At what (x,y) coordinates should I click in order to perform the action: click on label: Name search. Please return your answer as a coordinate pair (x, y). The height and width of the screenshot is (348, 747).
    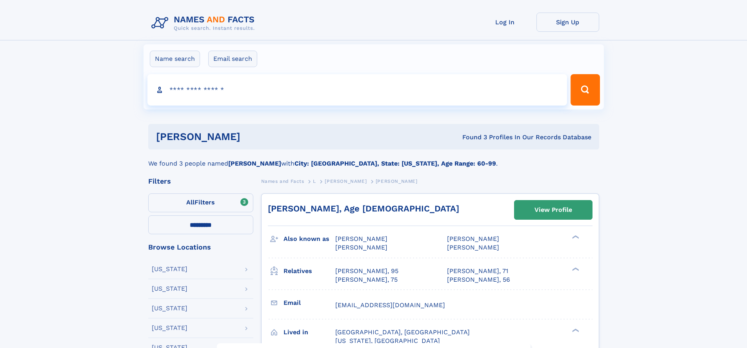
    Looking at the image, I should click on (175, 59).